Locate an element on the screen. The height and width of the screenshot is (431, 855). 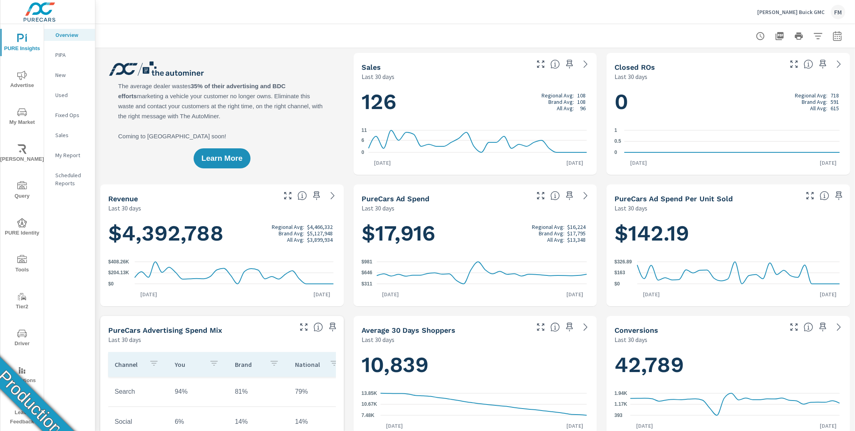
text: $311 is located at coordinates (367, 284).